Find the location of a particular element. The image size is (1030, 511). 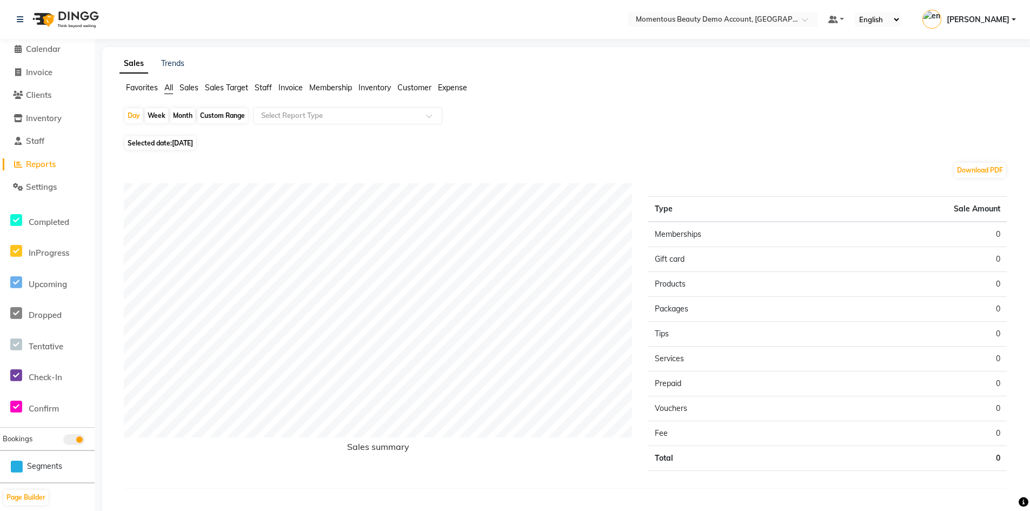

td: Services is located at coordinates (738, 359).